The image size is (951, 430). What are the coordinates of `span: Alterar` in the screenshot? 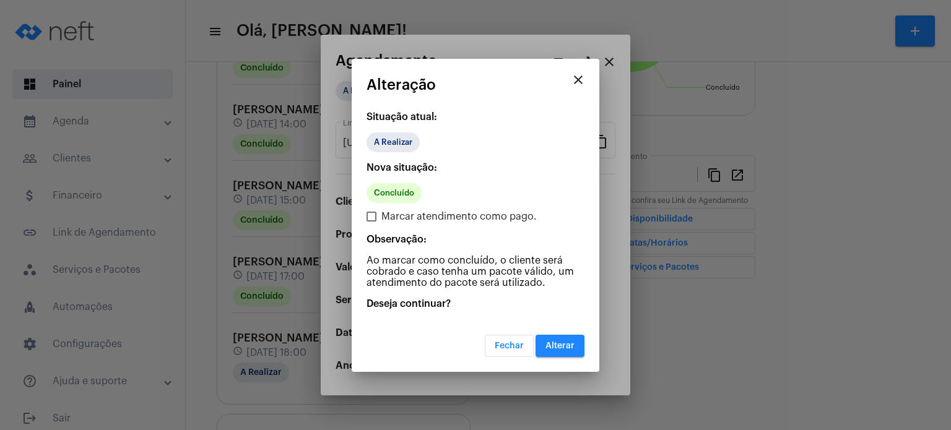 It's located at (559, 346).